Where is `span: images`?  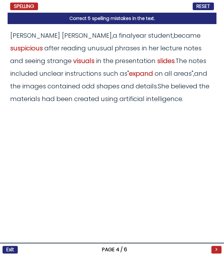
span: images is located at coordinates (34, 86).